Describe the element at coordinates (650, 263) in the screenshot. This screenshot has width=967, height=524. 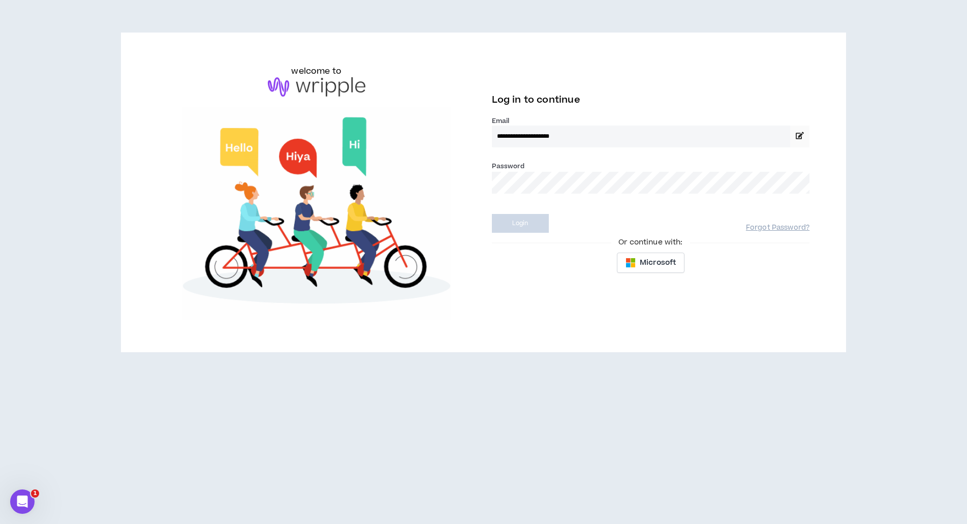
I see `button: Microsoft` at that location.